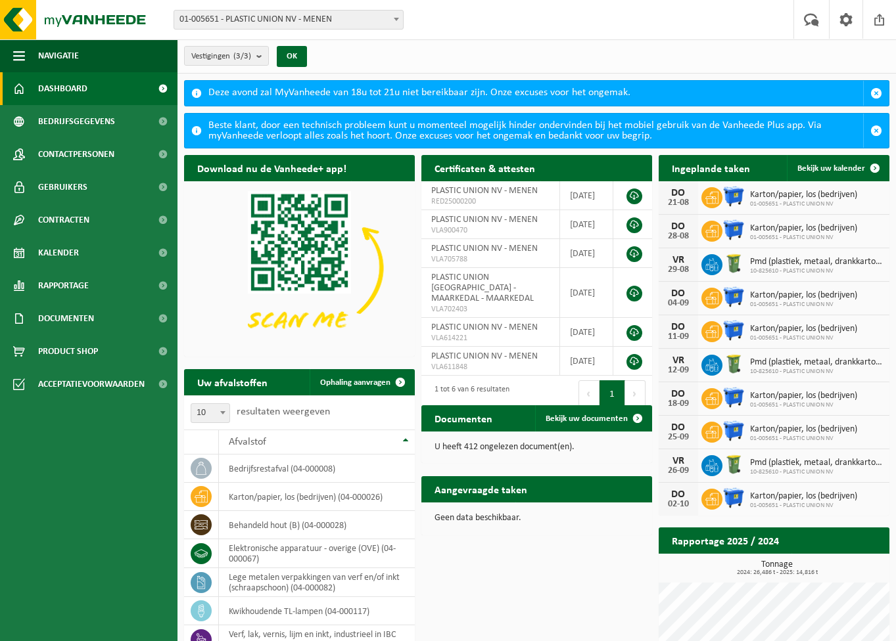  What do you see at coordinates (317, 469) in the screenshot?
I see `td: bedrijfsrestafval (04-000008)` at bounding box center [317, 469].